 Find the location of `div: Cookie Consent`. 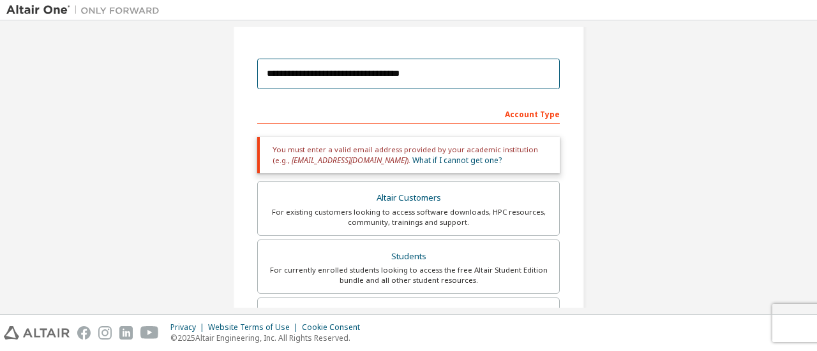

div: Cookie Consent is located at coordinates (334, 328).